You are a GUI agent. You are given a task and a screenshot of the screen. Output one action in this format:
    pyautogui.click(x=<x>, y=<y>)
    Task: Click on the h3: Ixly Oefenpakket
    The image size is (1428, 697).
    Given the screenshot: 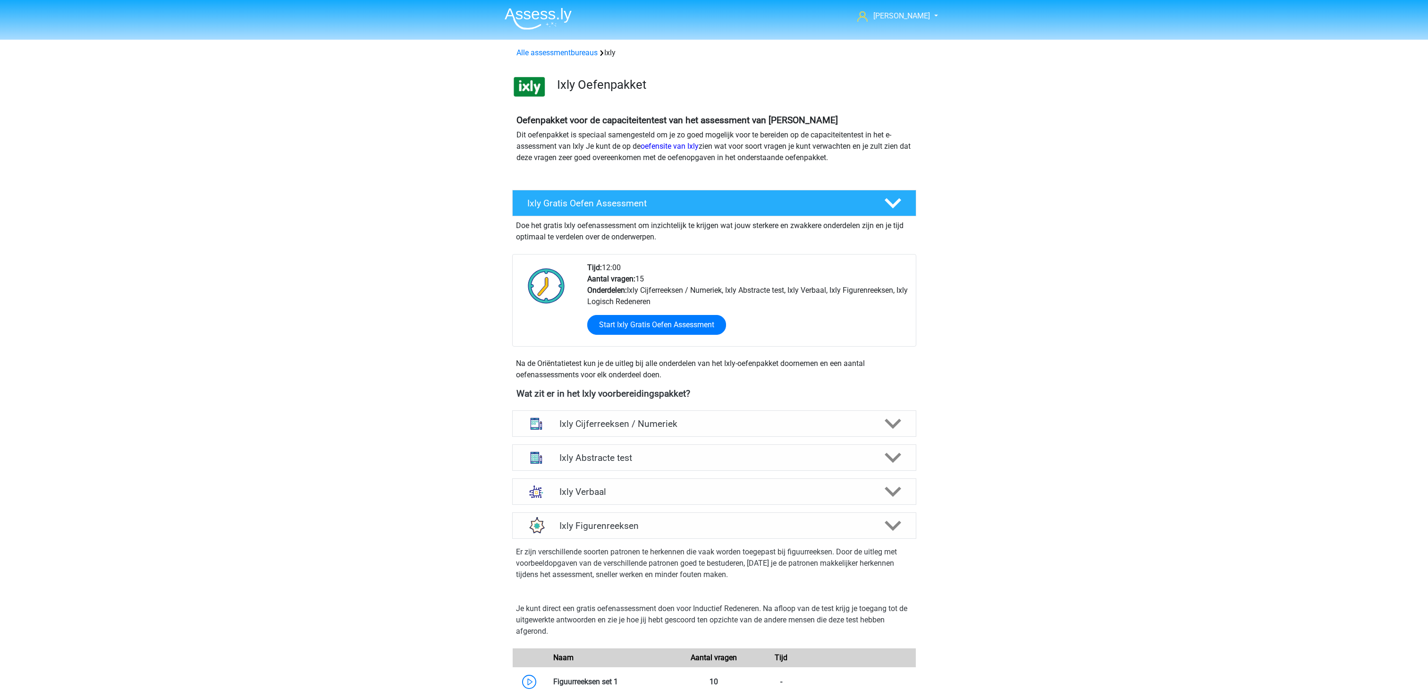 What is the action you would take?
    pyautogui.click(x=733, y=85)
    